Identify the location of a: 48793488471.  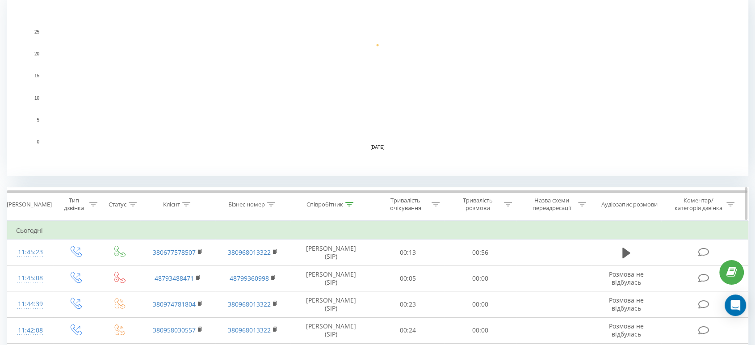
(174, 278).